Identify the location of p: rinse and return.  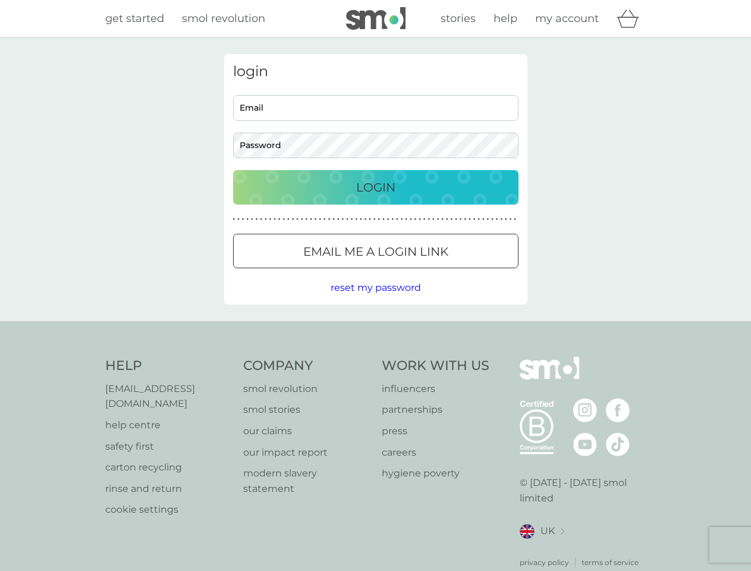
(168, 489).